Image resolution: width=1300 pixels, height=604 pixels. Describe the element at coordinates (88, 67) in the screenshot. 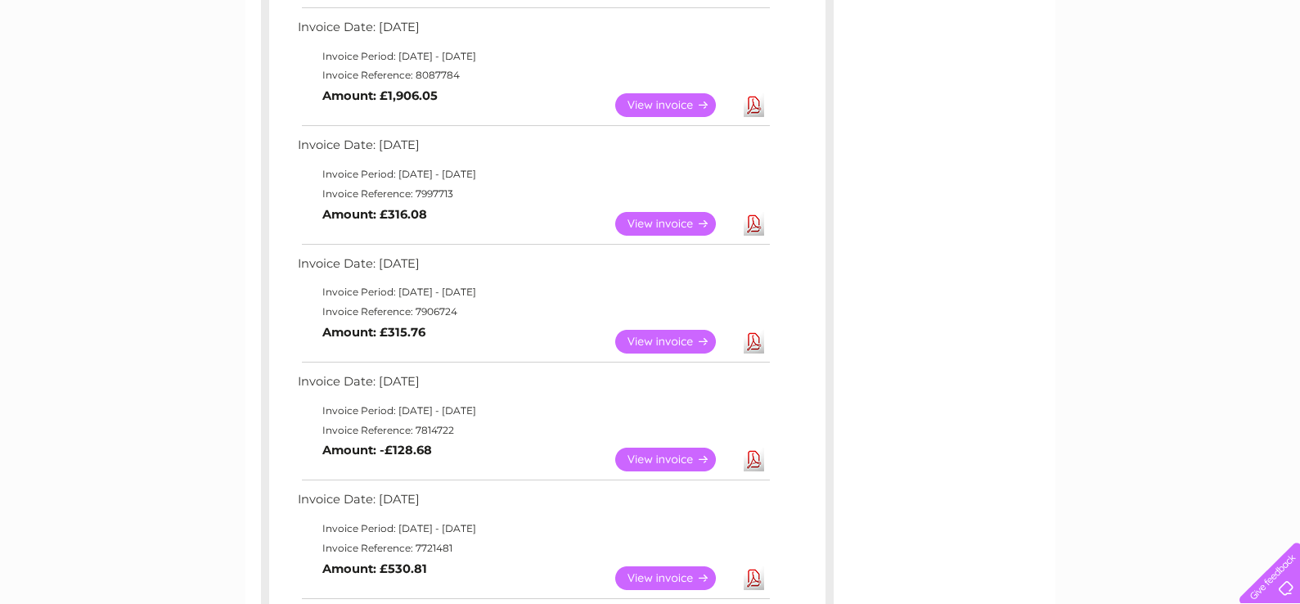

I see `img: logo.png` at that location.